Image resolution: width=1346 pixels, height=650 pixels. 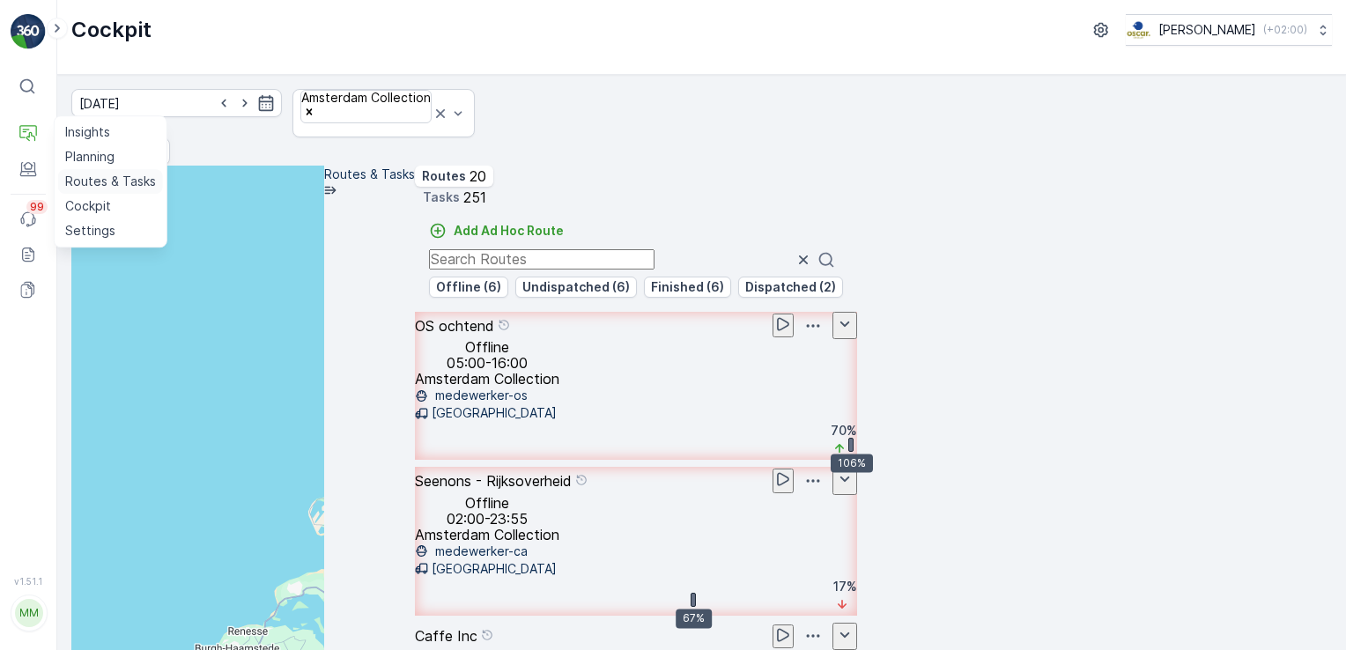 I want to click on p: Seenons - Rijksoverheid, so click(x=493, y=481).